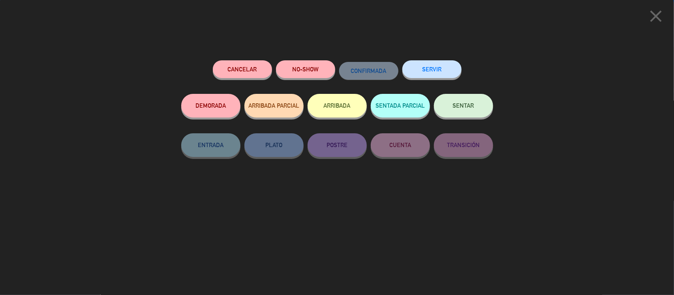  Describe the element at coordinates (464, 105) in the screenshot. I see `span: SENTAR` at that location.